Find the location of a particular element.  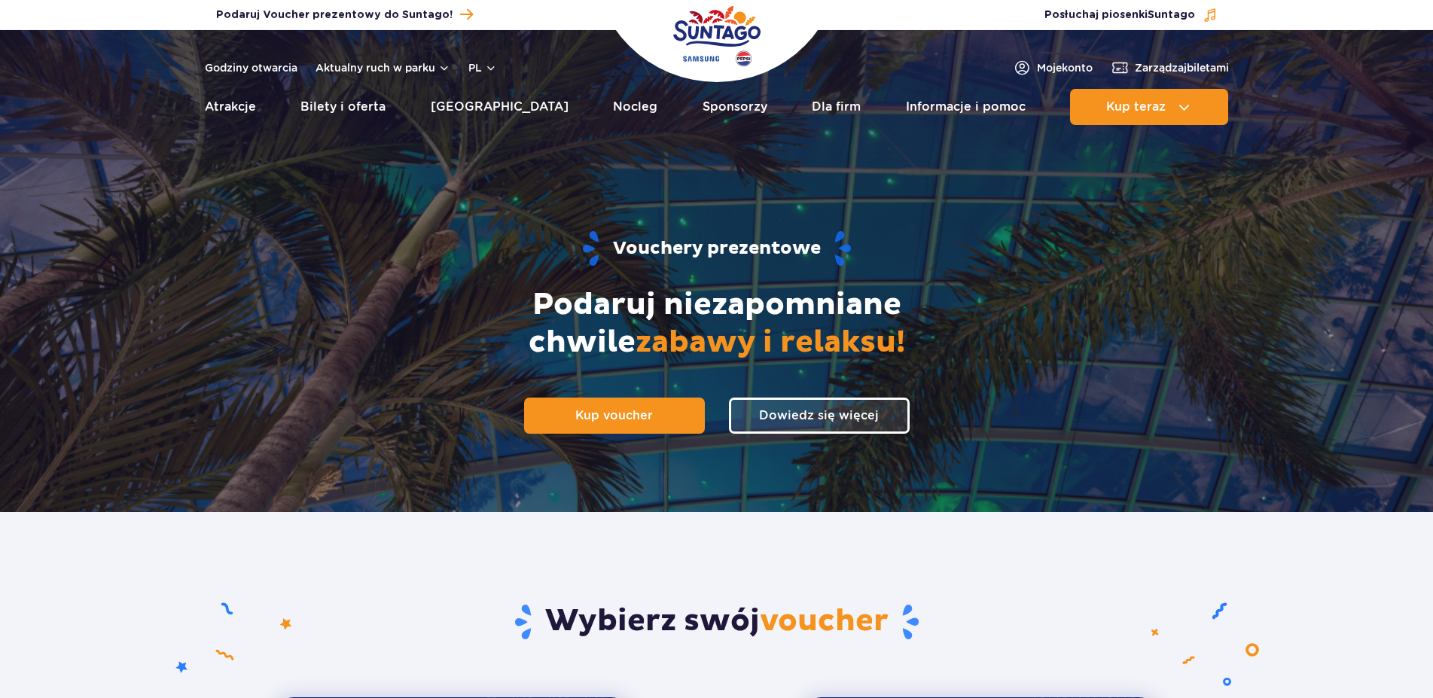

a: Informacje i pomoc is located at coordinates (965, 107).